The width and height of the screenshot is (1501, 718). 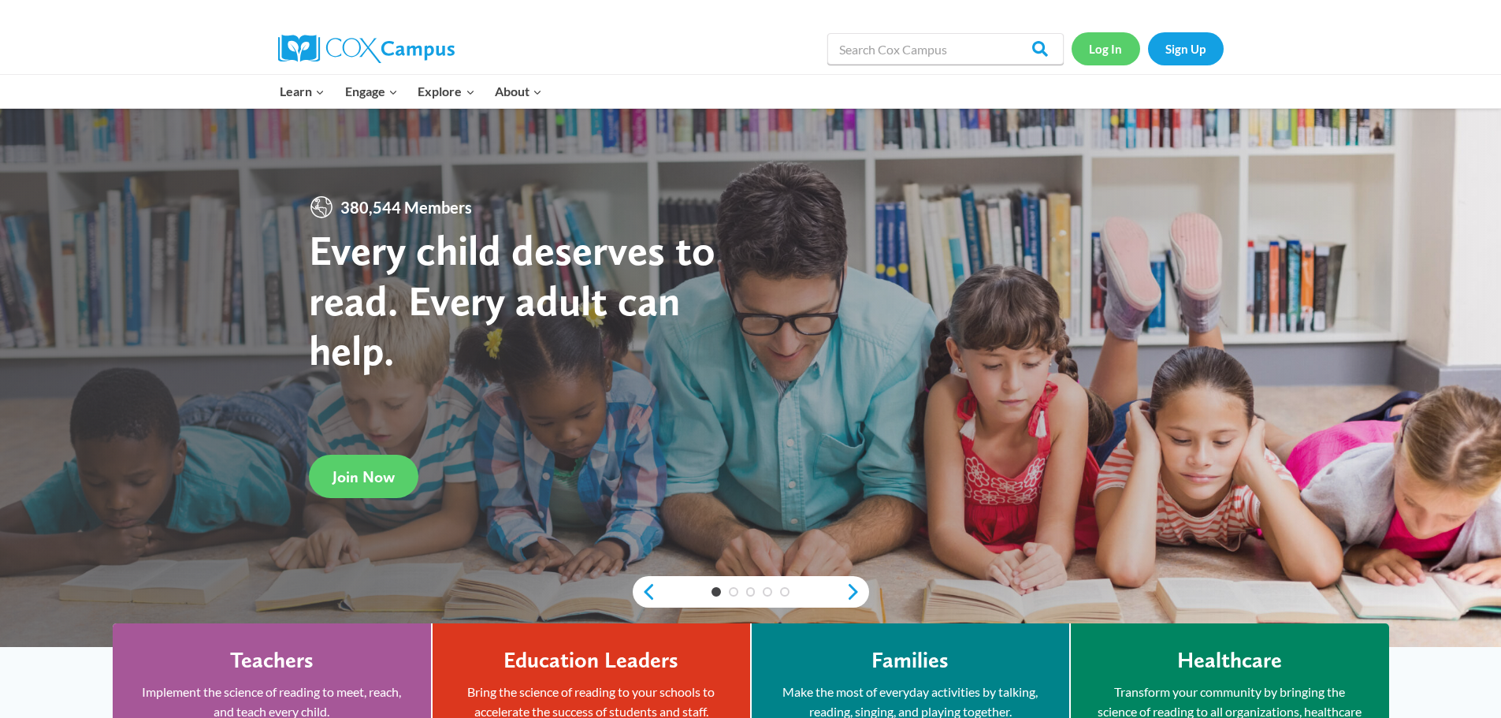 I want to click on h4: Families, so click(x=910, y=660).